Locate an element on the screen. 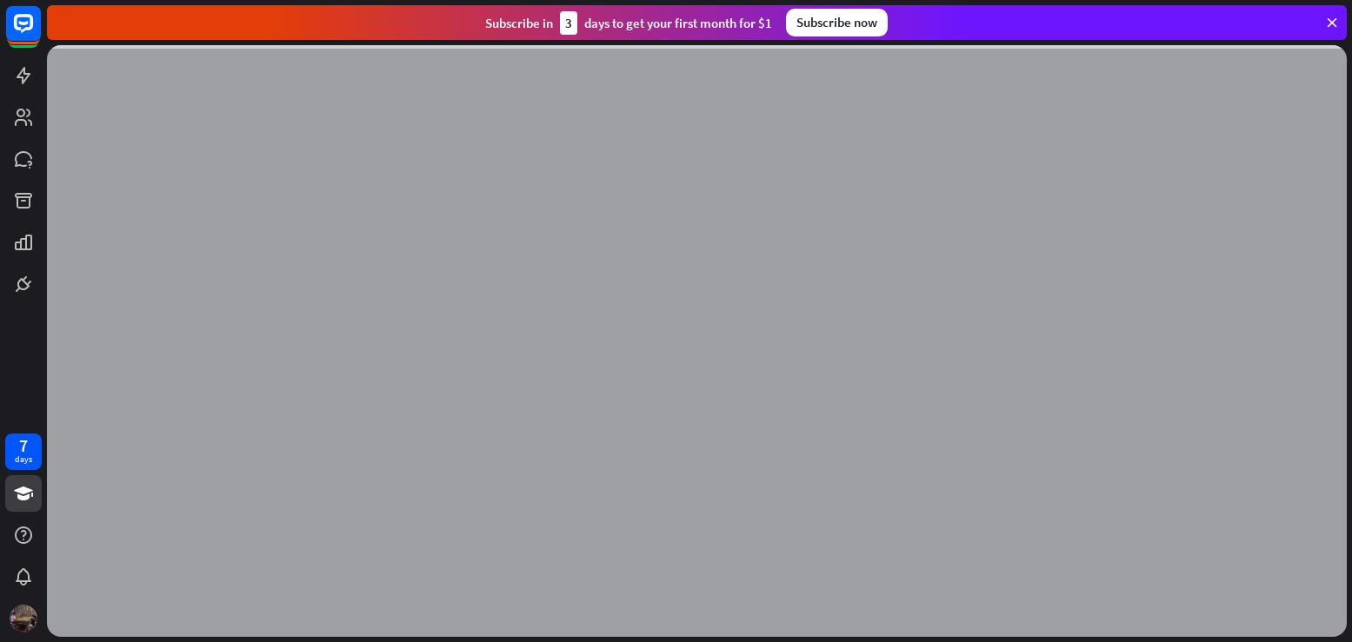 Image resolution: width=1352 pixels, height=642 pixels. div: days is located at coordinates (23, 460).